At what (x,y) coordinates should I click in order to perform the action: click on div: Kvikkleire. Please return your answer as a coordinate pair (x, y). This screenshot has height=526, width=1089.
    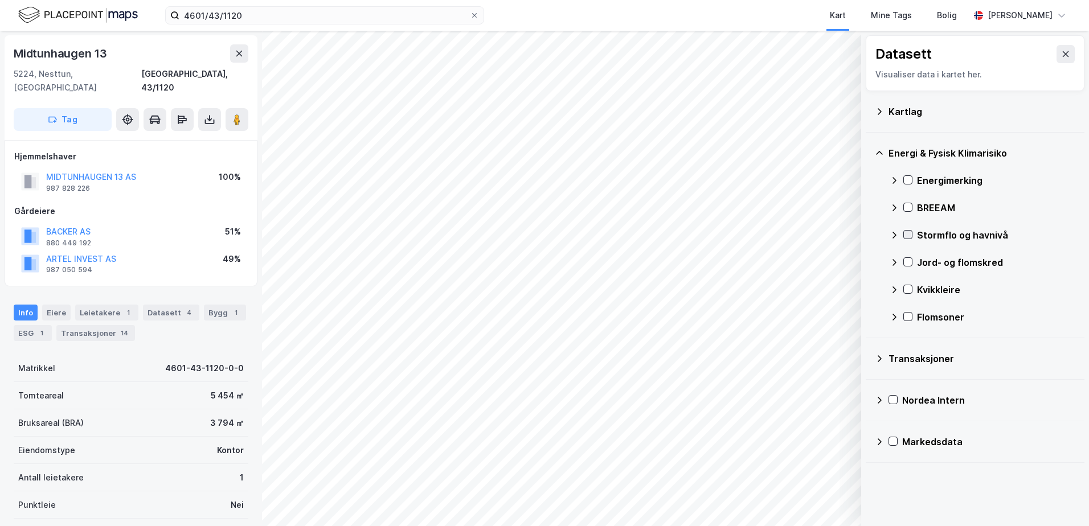
    Looking at the image, I should click on (996, 290).